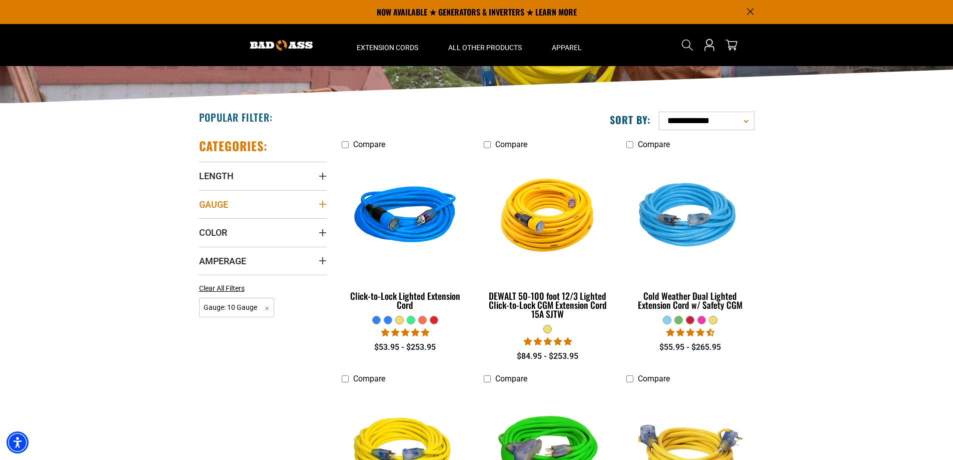 Image resolution: width=953 pixels, height=460 pixels. I want to click on a: Open this option, so click(709, 45).